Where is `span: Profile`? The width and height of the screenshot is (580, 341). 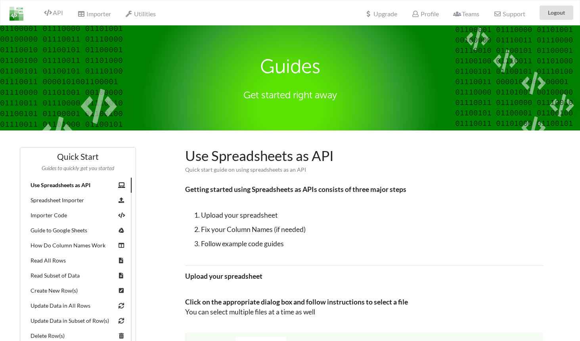 span: Profile is located at coordinates (425, 13).